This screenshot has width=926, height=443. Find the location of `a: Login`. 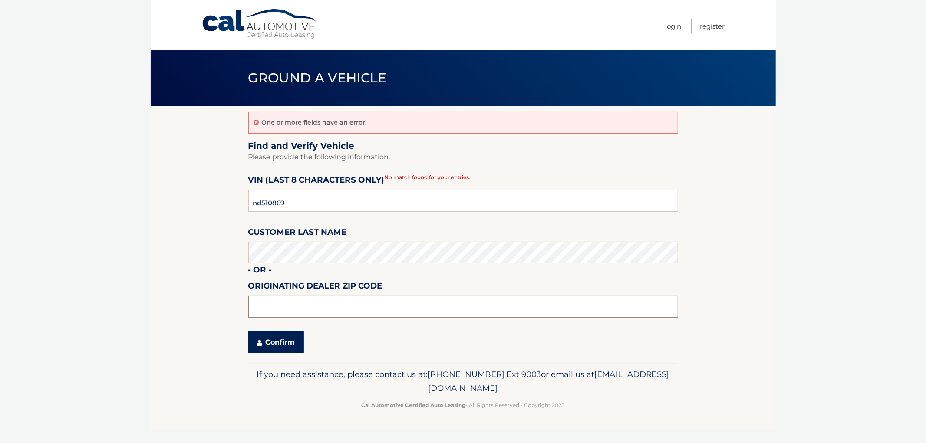

a: Login is located at coordinates (673, 26).